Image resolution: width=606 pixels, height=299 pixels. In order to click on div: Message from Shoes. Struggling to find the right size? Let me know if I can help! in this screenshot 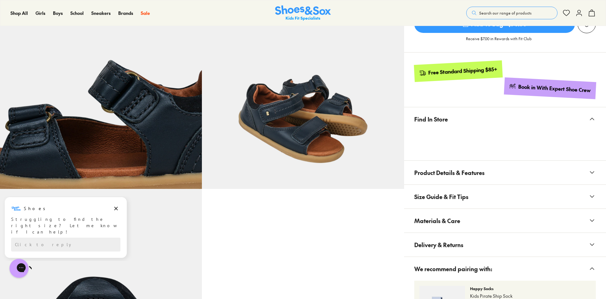, I will do `click(66, 23)`.